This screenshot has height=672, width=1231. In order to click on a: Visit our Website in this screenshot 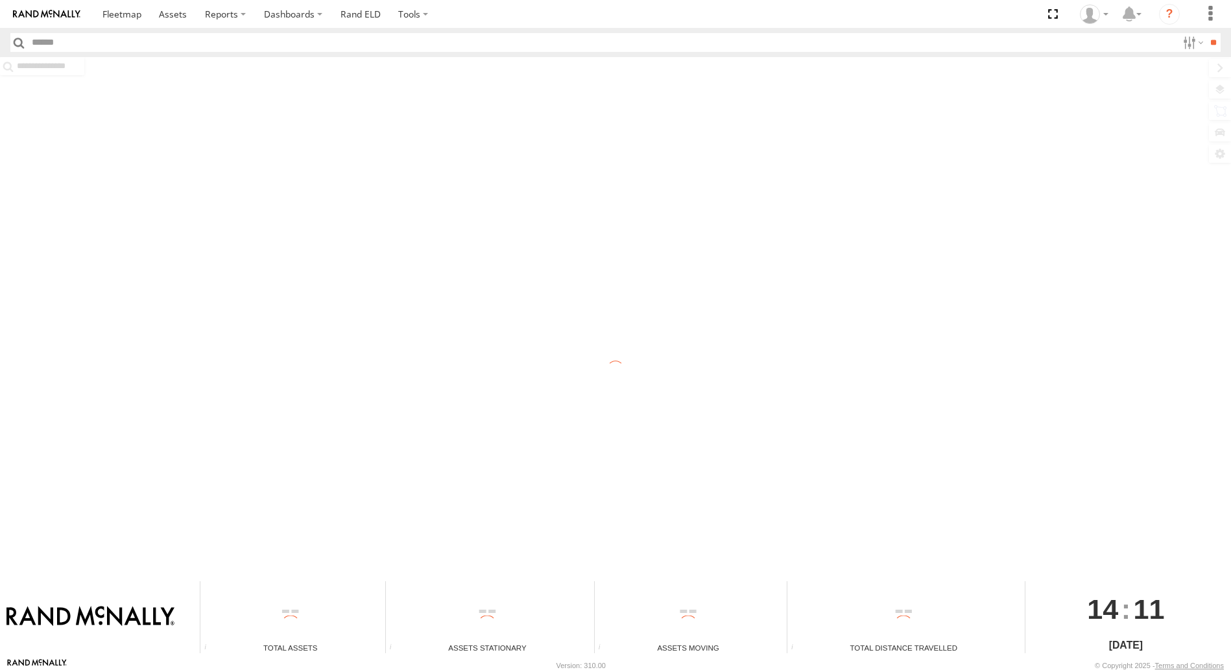, I will do `click(37, 665)`.